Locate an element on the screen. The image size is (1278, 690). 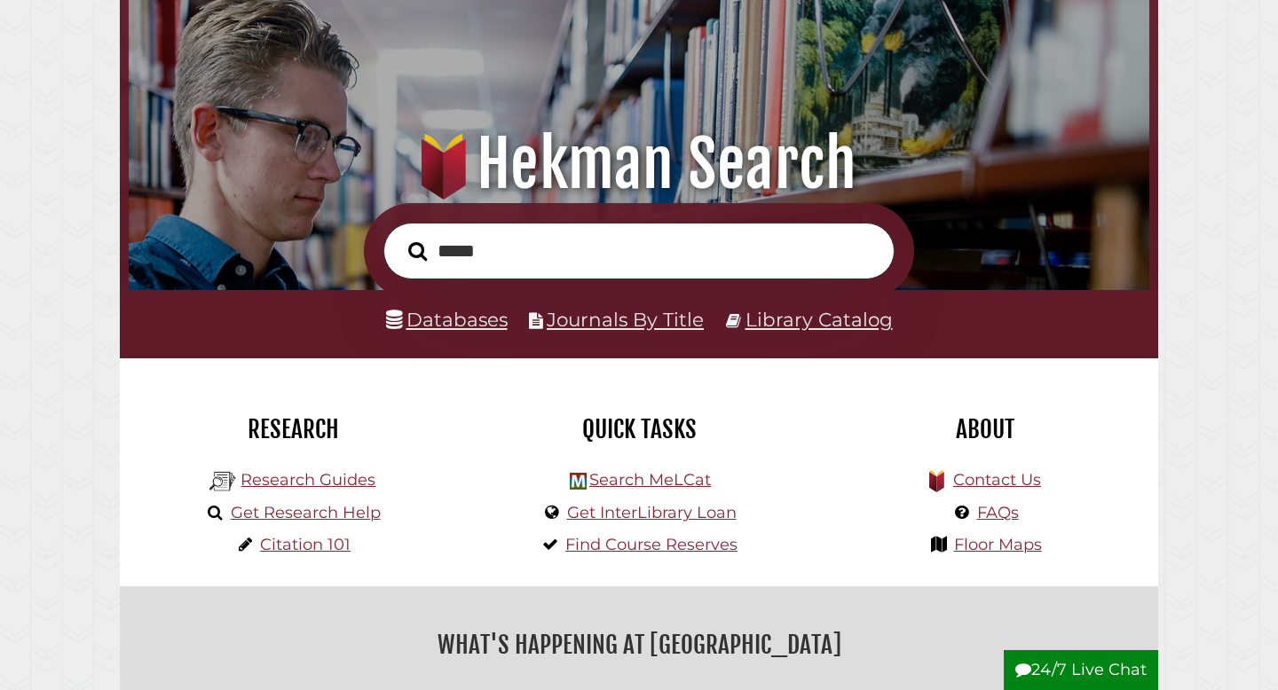
button: Search is located at coordinates (417, 251).